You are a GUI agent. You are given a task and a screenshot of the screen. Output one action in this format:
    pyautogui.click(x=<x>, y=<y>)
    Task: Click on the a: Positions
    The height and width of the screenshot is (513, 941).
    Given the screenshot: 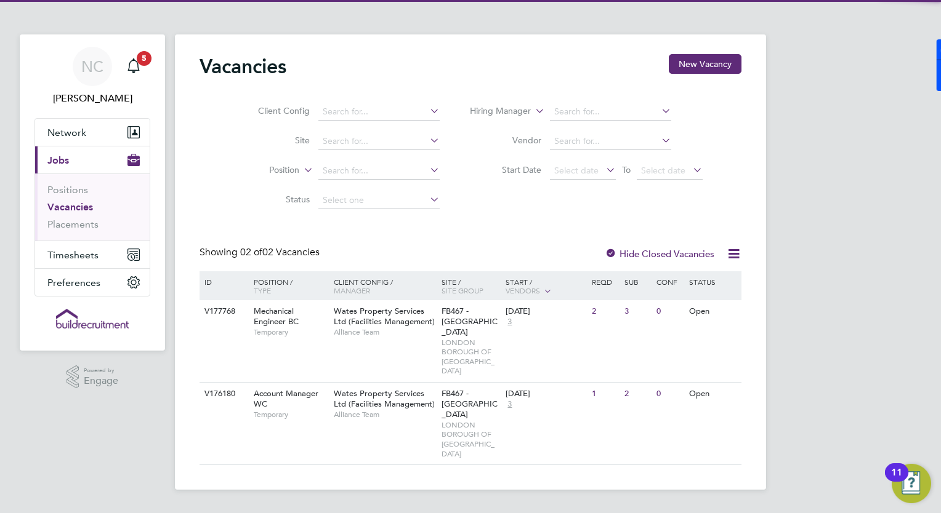 What is the action you would take?
    pyautogui.click(x=68, y=190)
    